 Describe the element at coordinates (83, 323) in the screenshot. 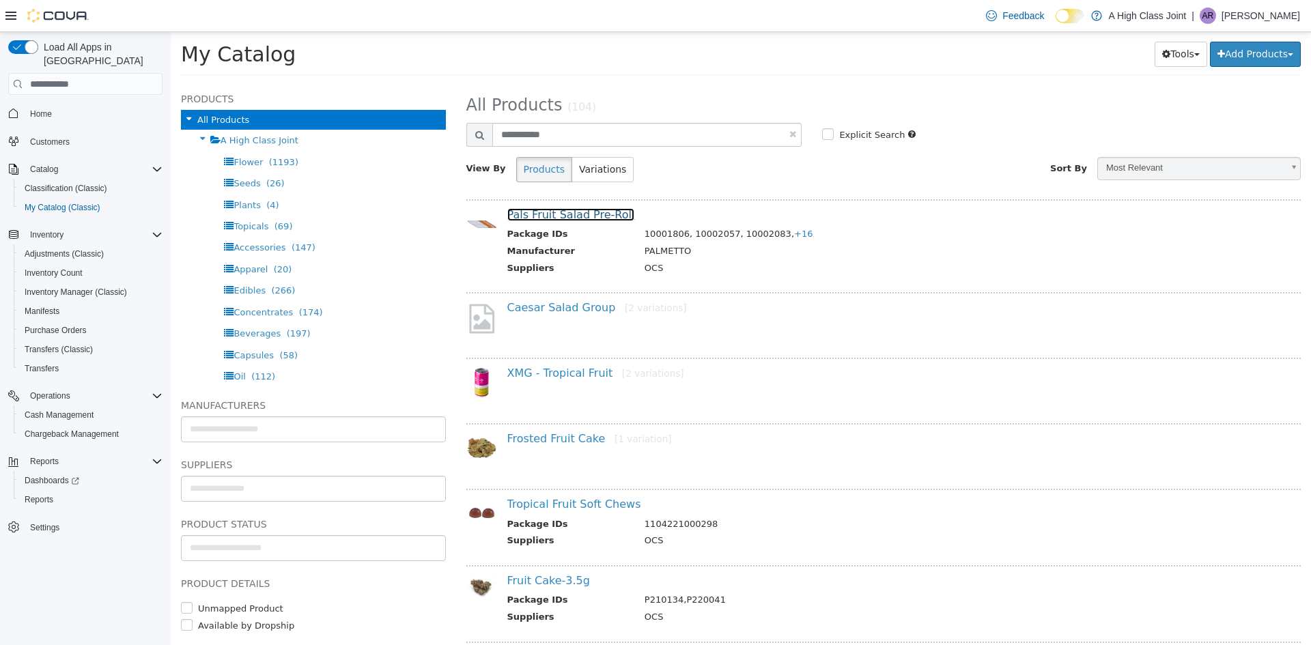

I see `span: Capsules` at that location.